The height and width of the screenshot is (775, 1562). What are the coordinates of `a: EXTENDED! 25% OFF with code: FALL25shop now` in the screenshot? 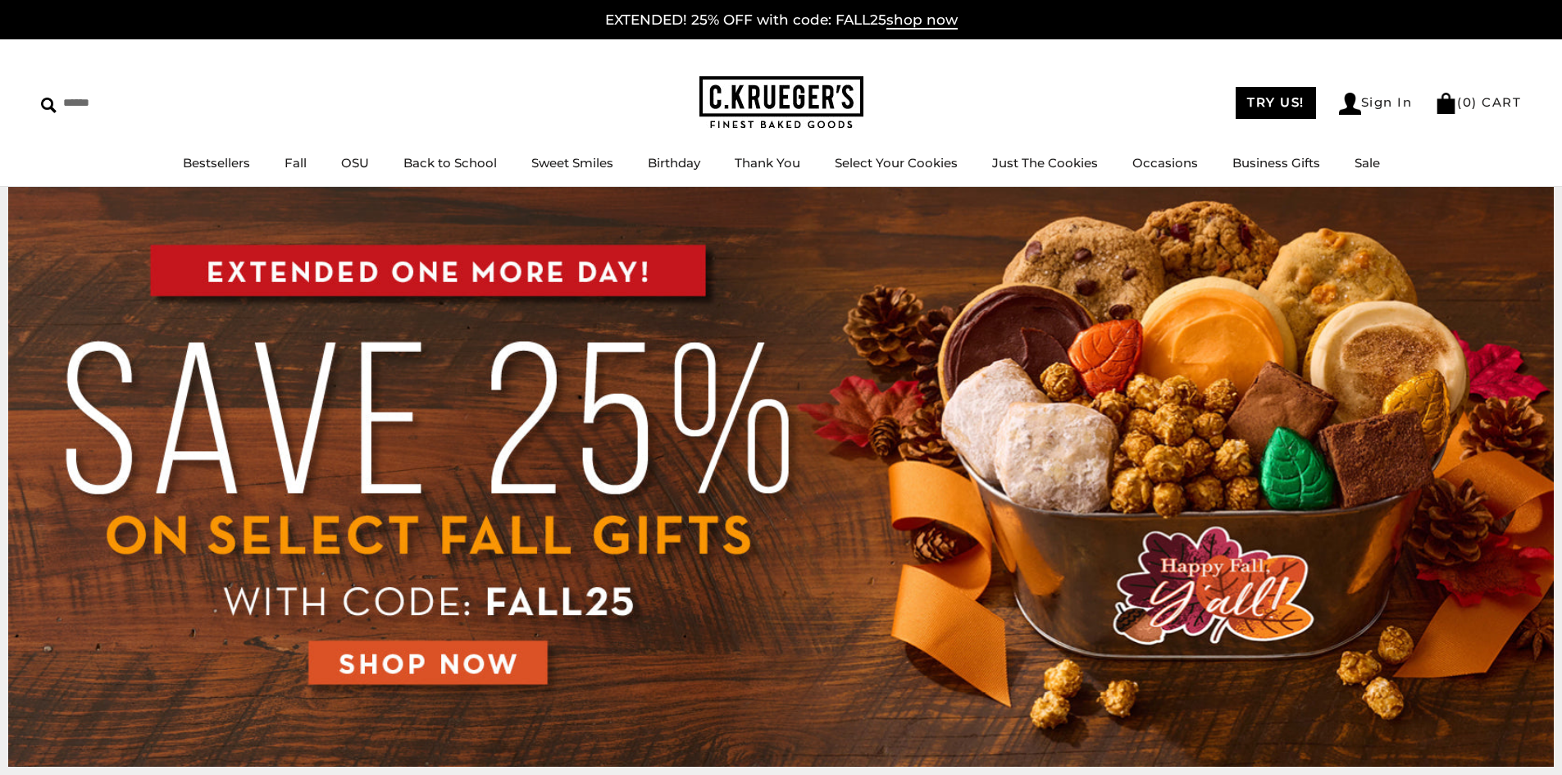 It's located at (781, 20).